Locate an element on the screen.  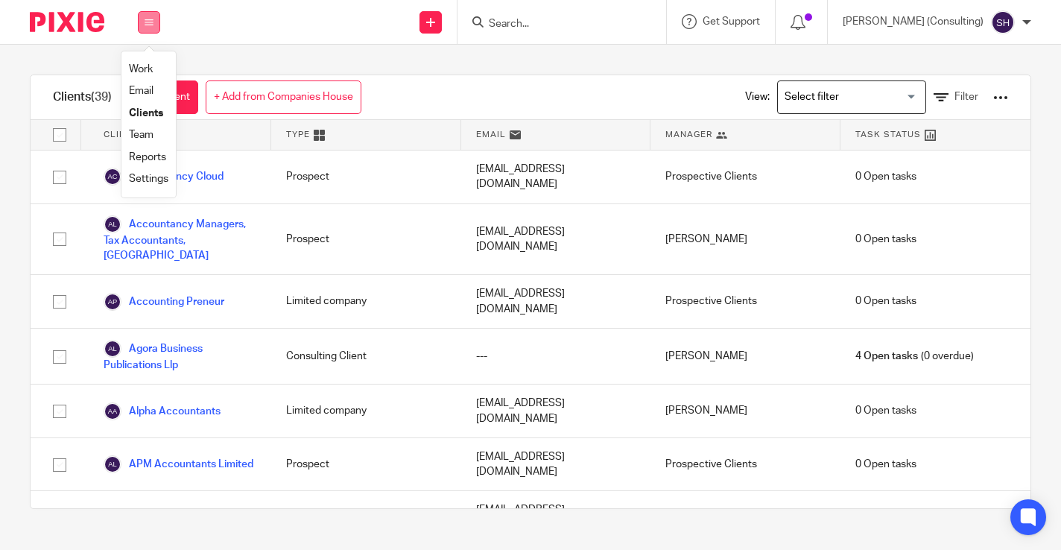
a: Alpha Accountants is located at coordinates (162, 411).